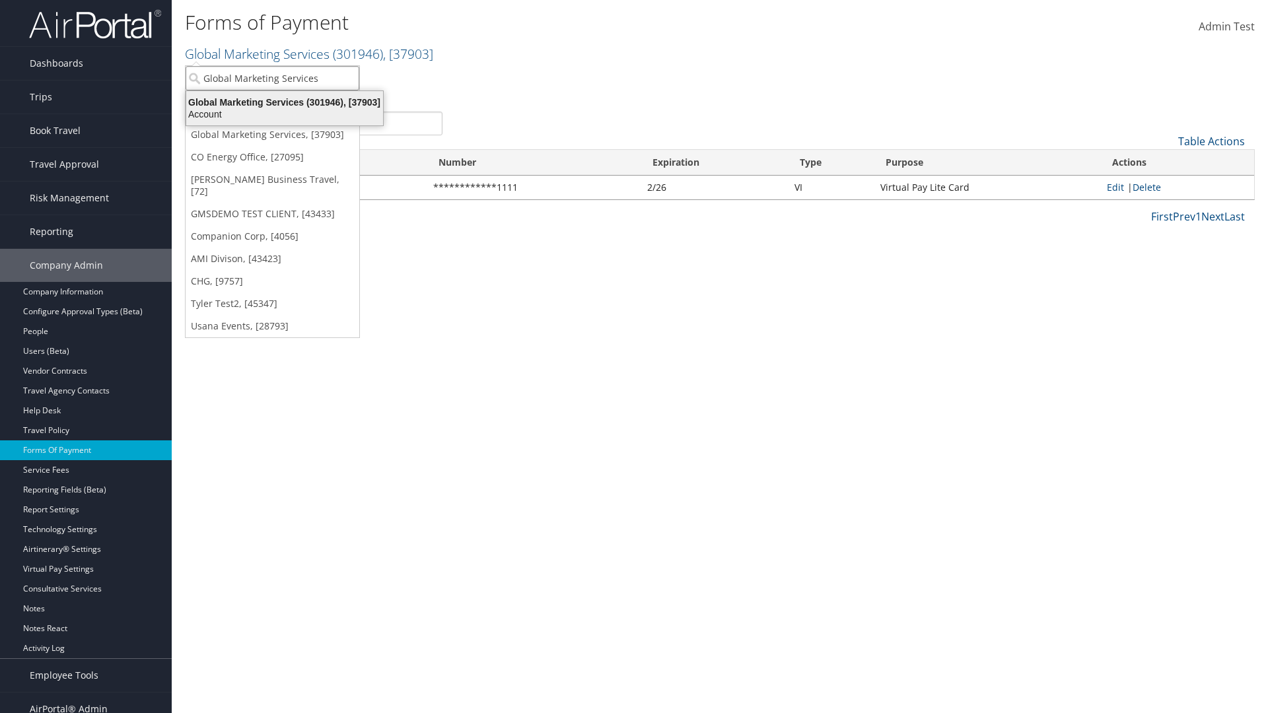 The width and height of the screenshot is (1268, 713). I want to click on span: Company Admin, so click(66, 265).